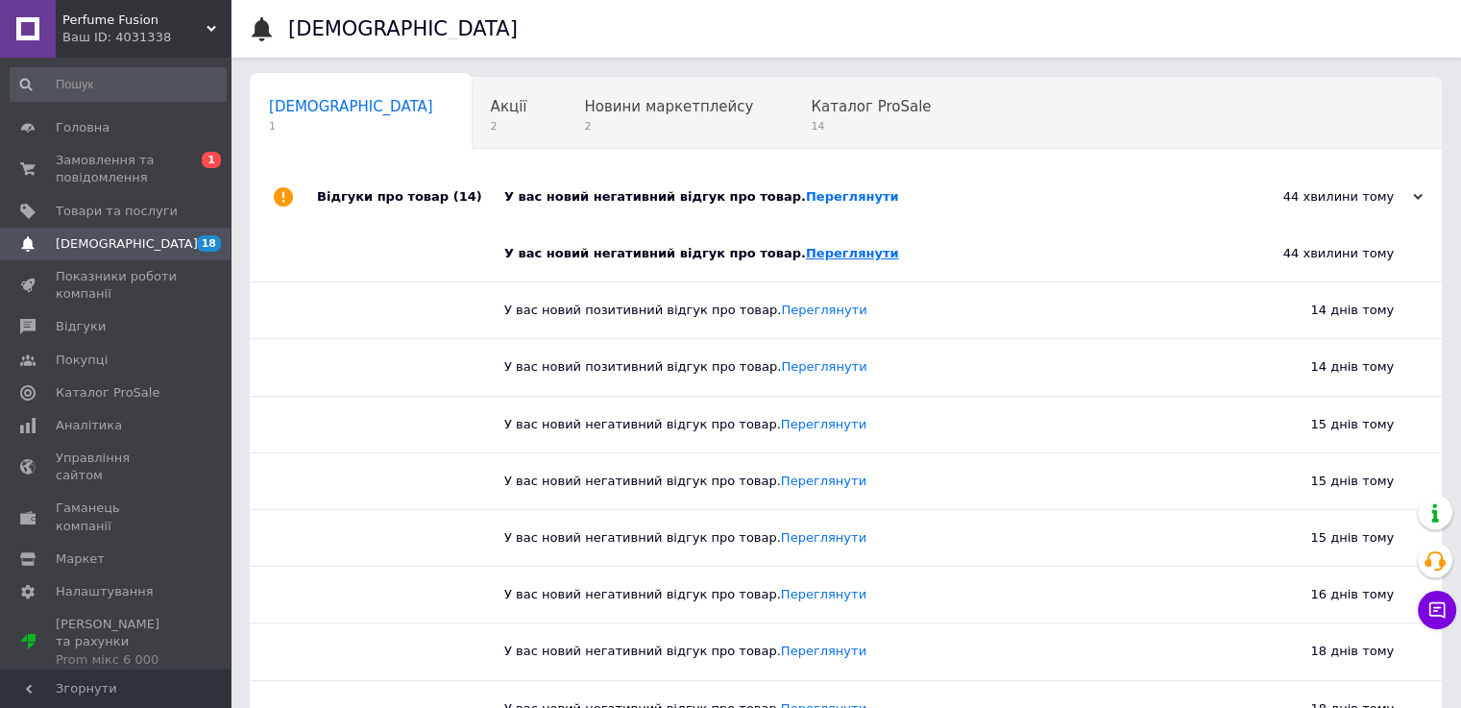 Image resolution: width=1461 pixels, height=708 pixels. I want to click on span: Маркет, so click(80, 559).